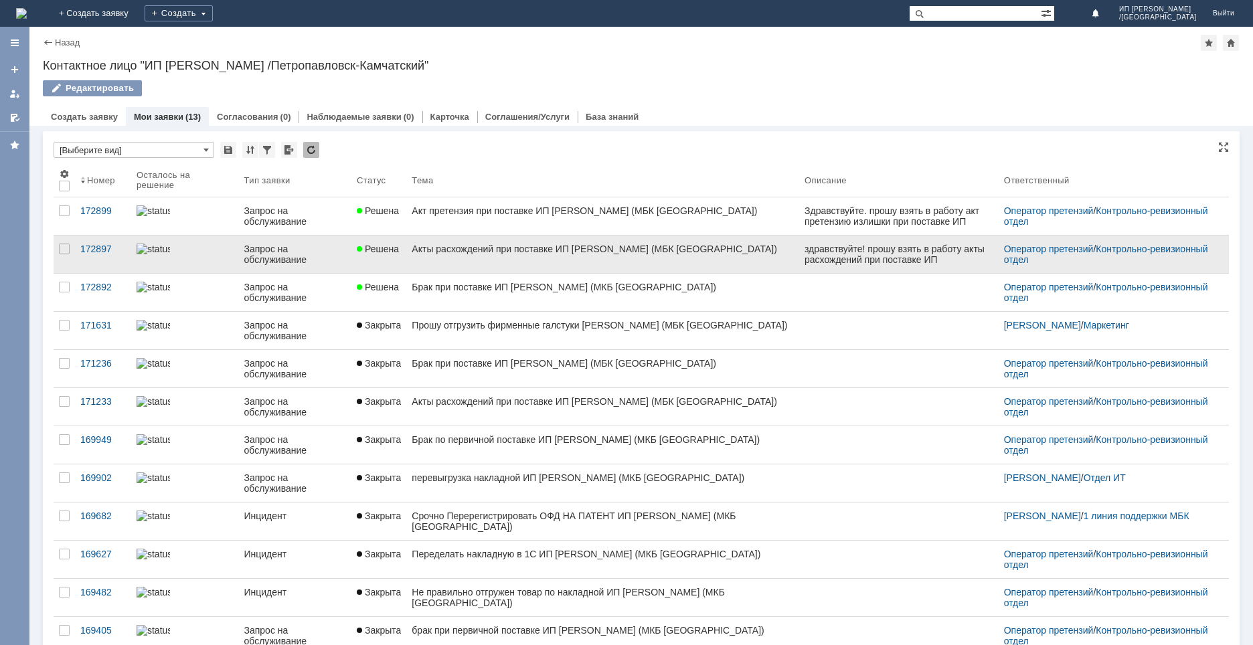 Image resolution: width=1253 pixels, height=645 pixels. What do you see at coordinates (103, 554) in the screenshot?
I see `div: 169627` at bounding box center [103, 554].